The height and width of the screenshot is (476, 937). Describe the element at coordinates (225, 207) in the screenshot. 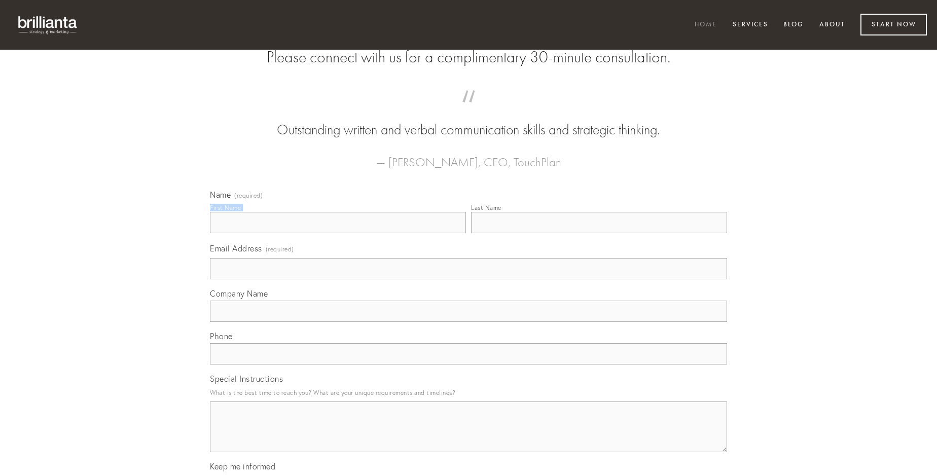

I see `div: First Name` at that location.